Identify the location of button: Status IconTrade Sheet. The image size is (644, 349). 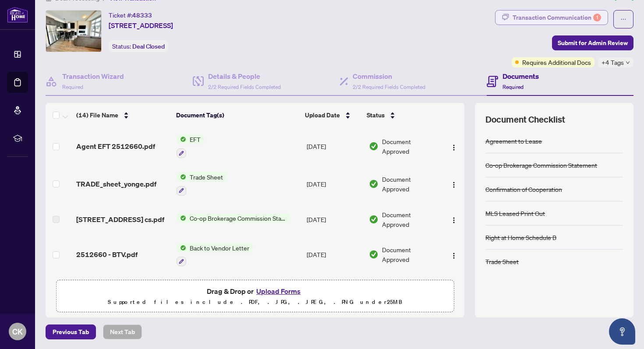
(201, 184).